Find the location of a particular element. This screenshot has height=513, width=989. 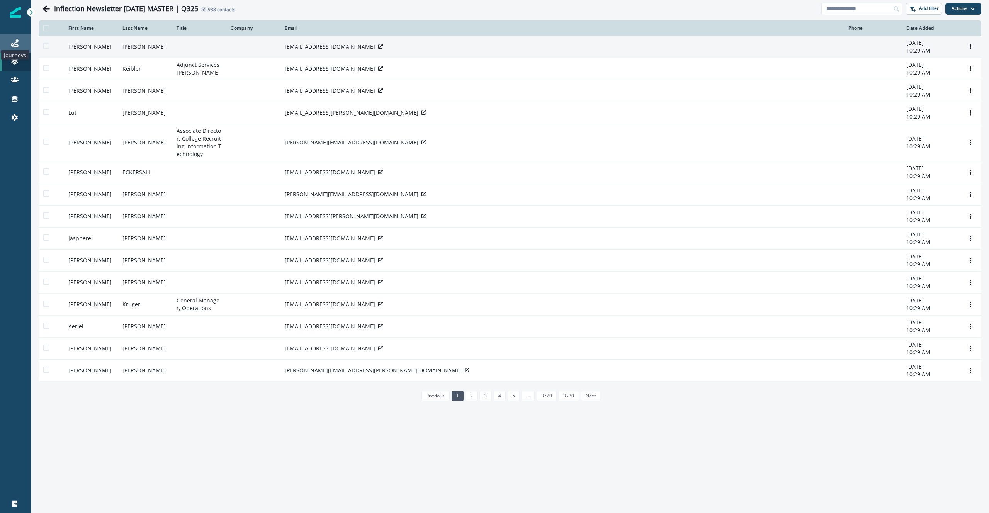

td: Keibler is located at coordinates (145, 69).